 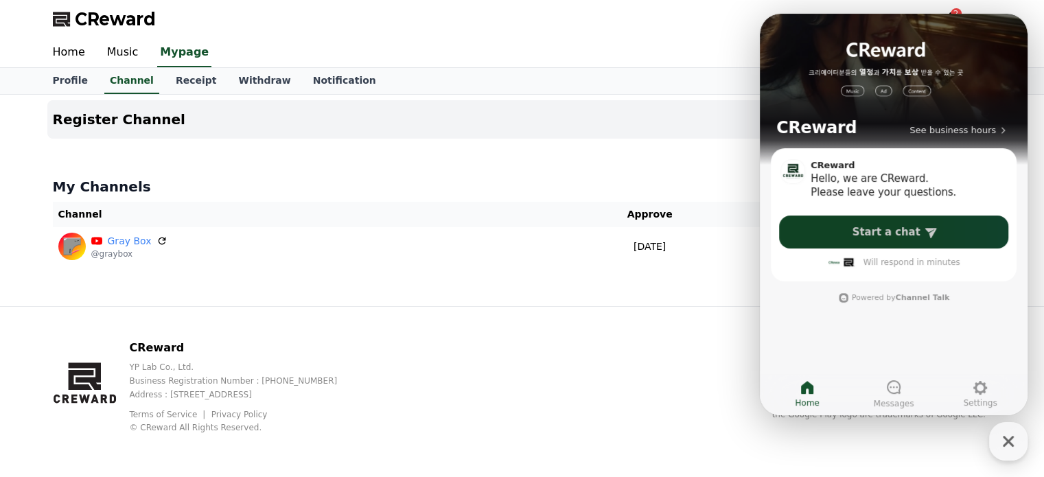 I want to click on span: CReward, so click(x=115, y=19).